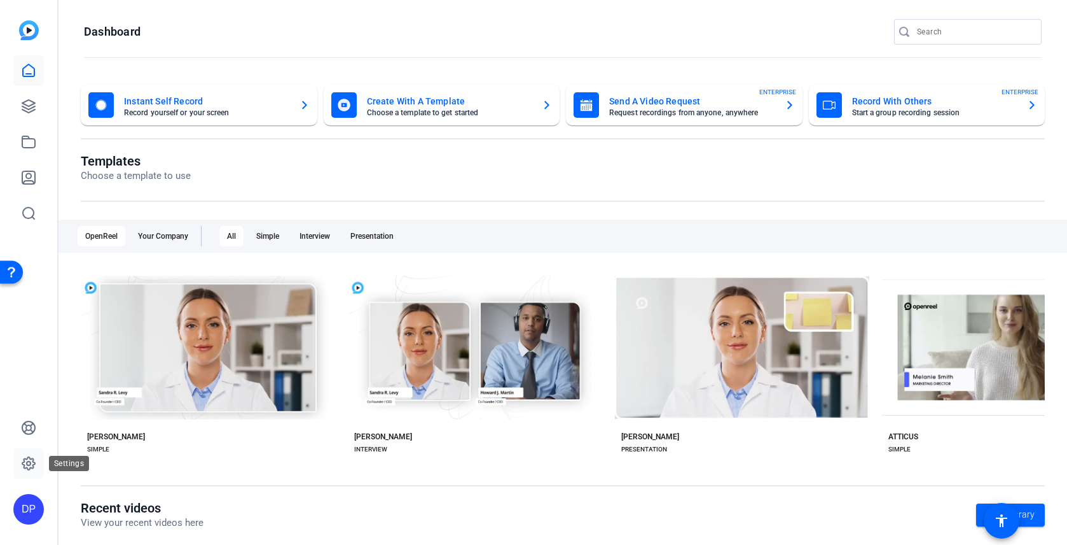  What do you see at coordinates (371, 449) in the screenshot?
I see `div: INTERVIEW` at bounding box center [371, 449].